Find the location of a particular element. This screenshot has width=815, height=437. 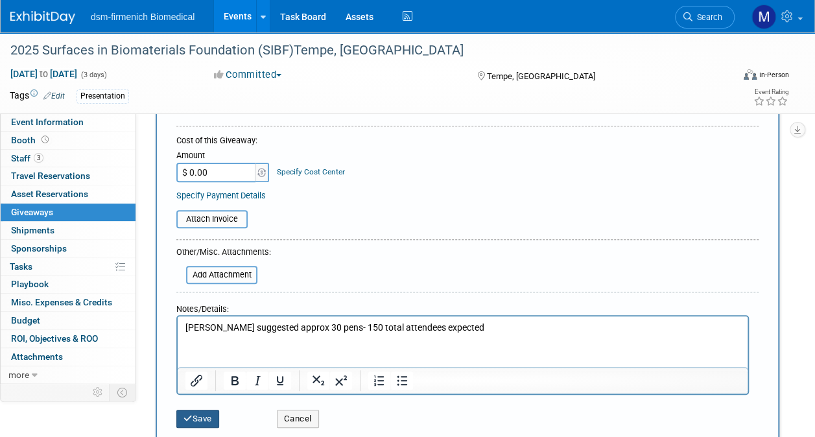

a: more is located at coordinates (68, 375).